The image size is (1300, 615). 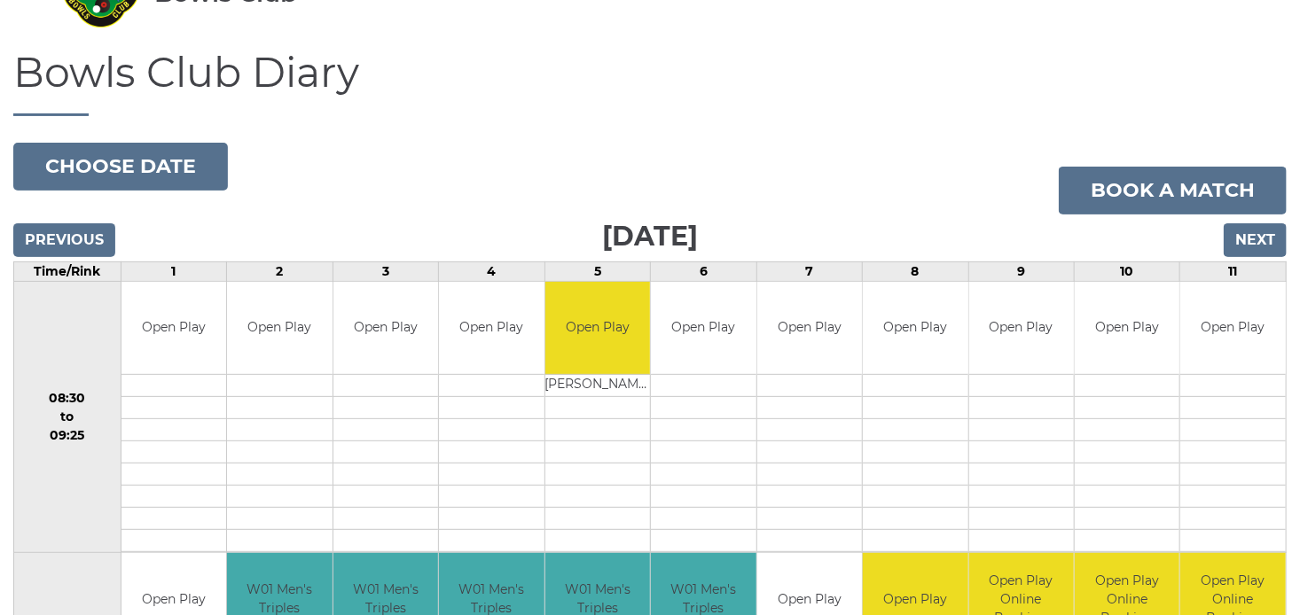 What do you see at coordinates (64, 240) in the screenshot?
I see `input: Previous` at bounding box center [64, 240].